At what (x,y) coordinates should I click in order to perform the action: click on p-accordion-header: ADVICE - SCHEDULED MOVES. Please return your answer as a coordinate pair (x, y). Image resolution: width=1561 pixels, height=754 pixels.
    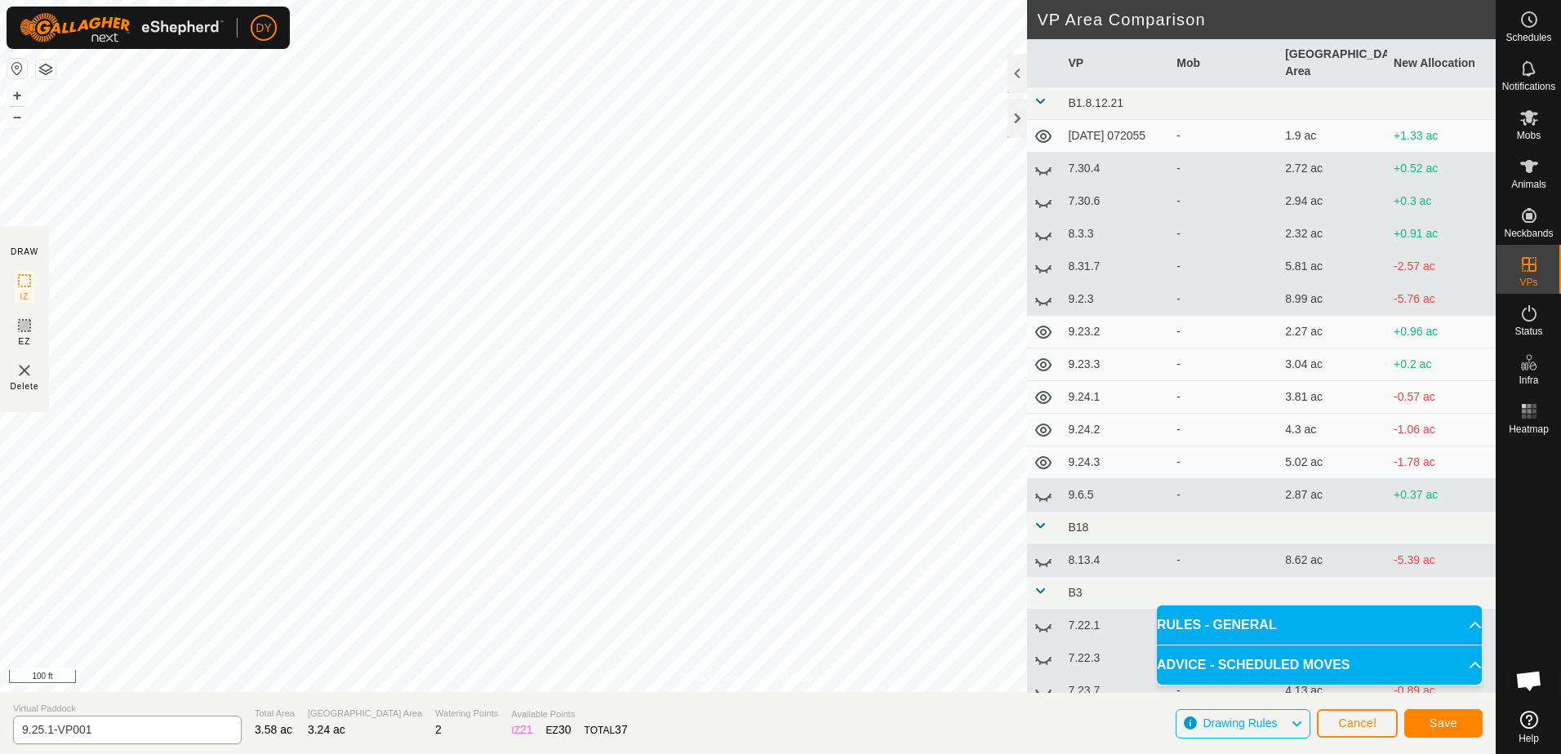
    Looking at the image, I should click on (1319, 665).